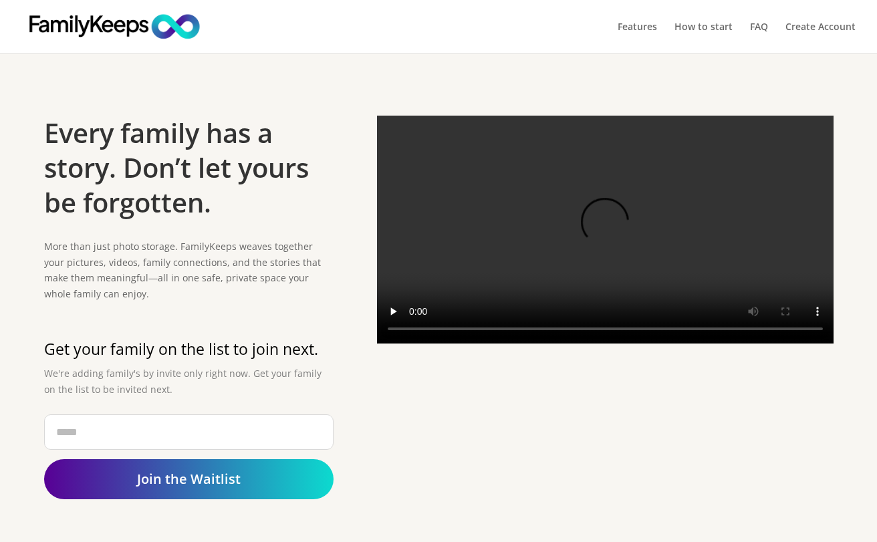 This screenshot has width=877, height=542. What do you see at coordinates (114, 26) in the screenshot?
I see `img: FamilyKeeps` at bounding box center [114, 26].